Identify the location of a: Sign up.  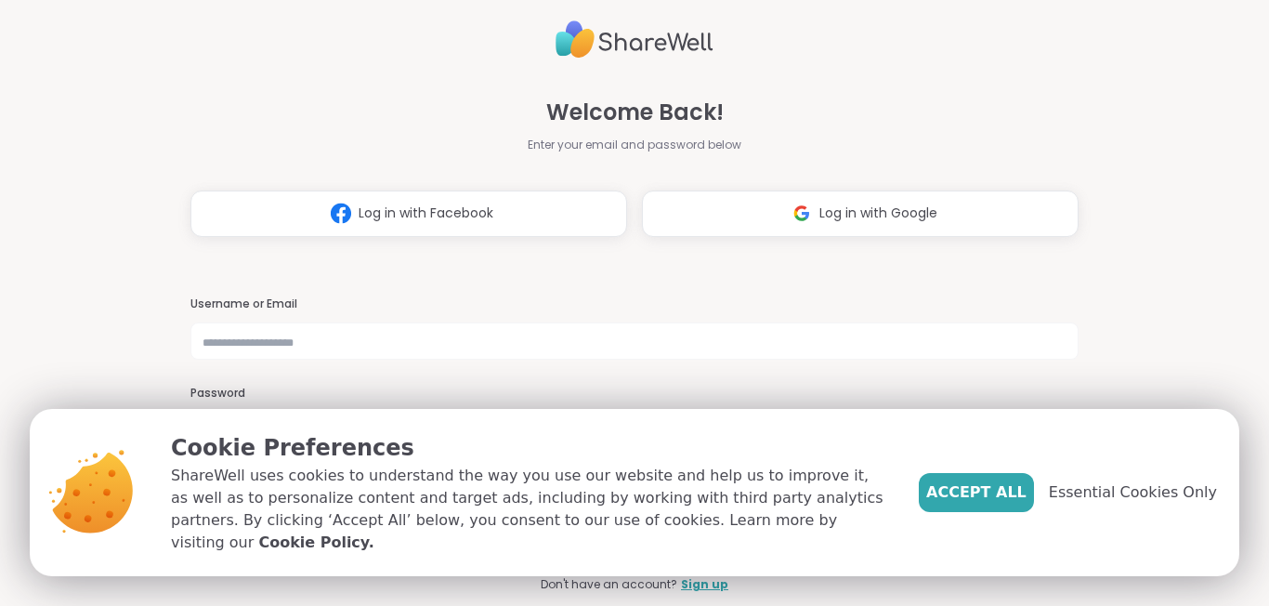
(704, 584).